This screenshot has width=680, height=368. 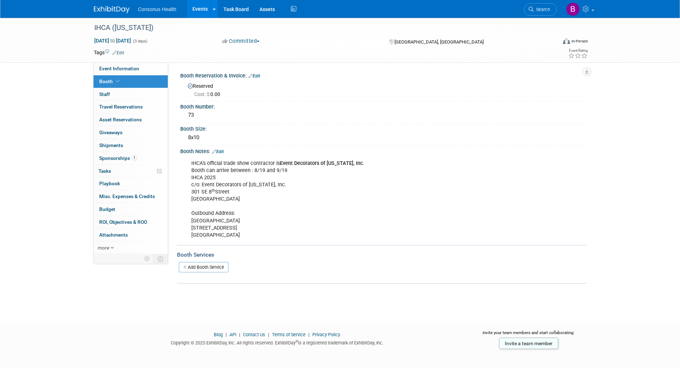 What do you see at coordinates (110, 81) in the screenshot?
I see `span: Booth` at bounding box center [110, 81].